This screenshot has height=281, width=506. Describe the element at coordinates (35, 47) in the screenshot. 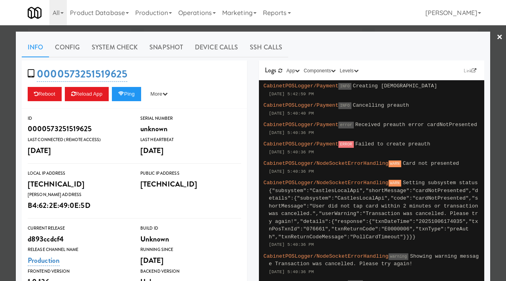

I see `a: Info` at that location.